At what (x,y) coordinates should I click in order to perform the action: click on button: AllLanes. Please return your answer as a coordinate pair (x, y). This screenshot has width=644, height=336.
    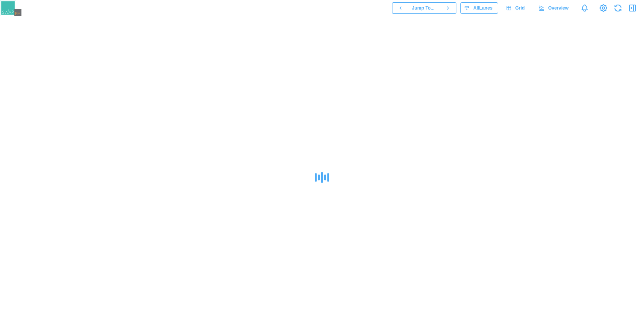
    Looking at the image, I should click on (479, 8).